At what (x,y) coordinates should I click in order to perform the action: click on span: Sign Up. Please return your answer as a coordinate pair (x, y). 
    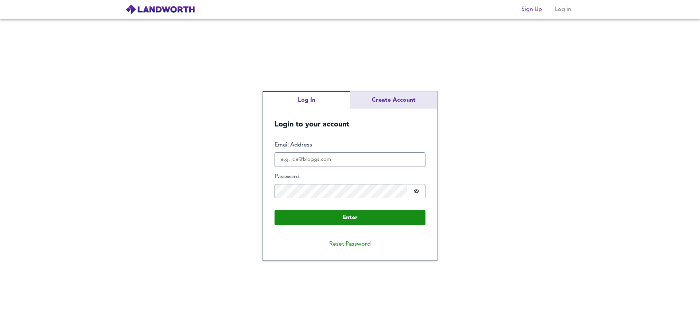
    Looking at the image, I should click on (531, 9).